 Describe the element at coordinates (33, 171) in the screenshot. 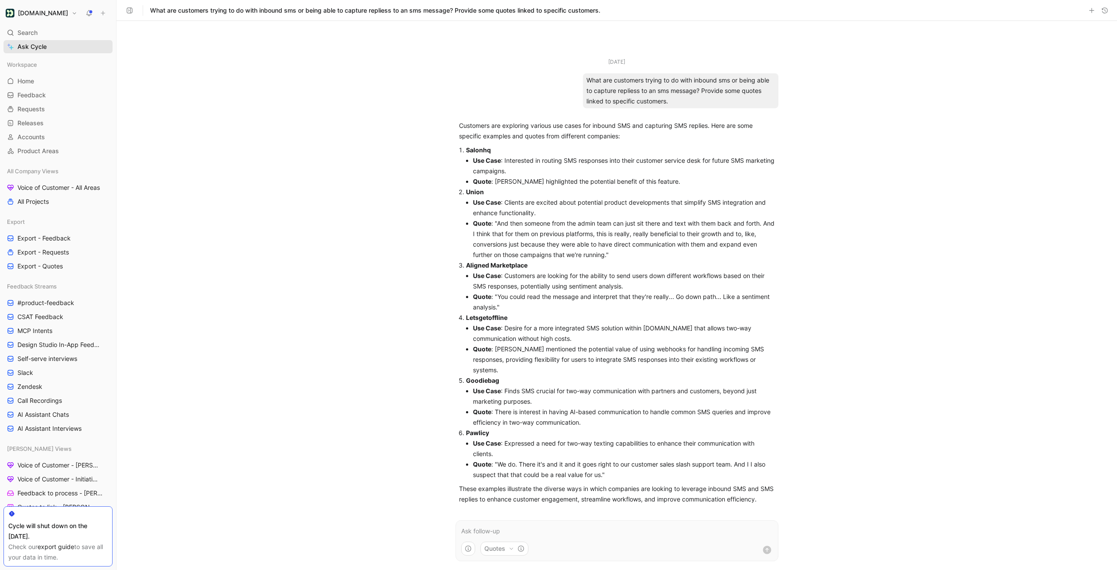

I see `span: All Company Views` at that location.